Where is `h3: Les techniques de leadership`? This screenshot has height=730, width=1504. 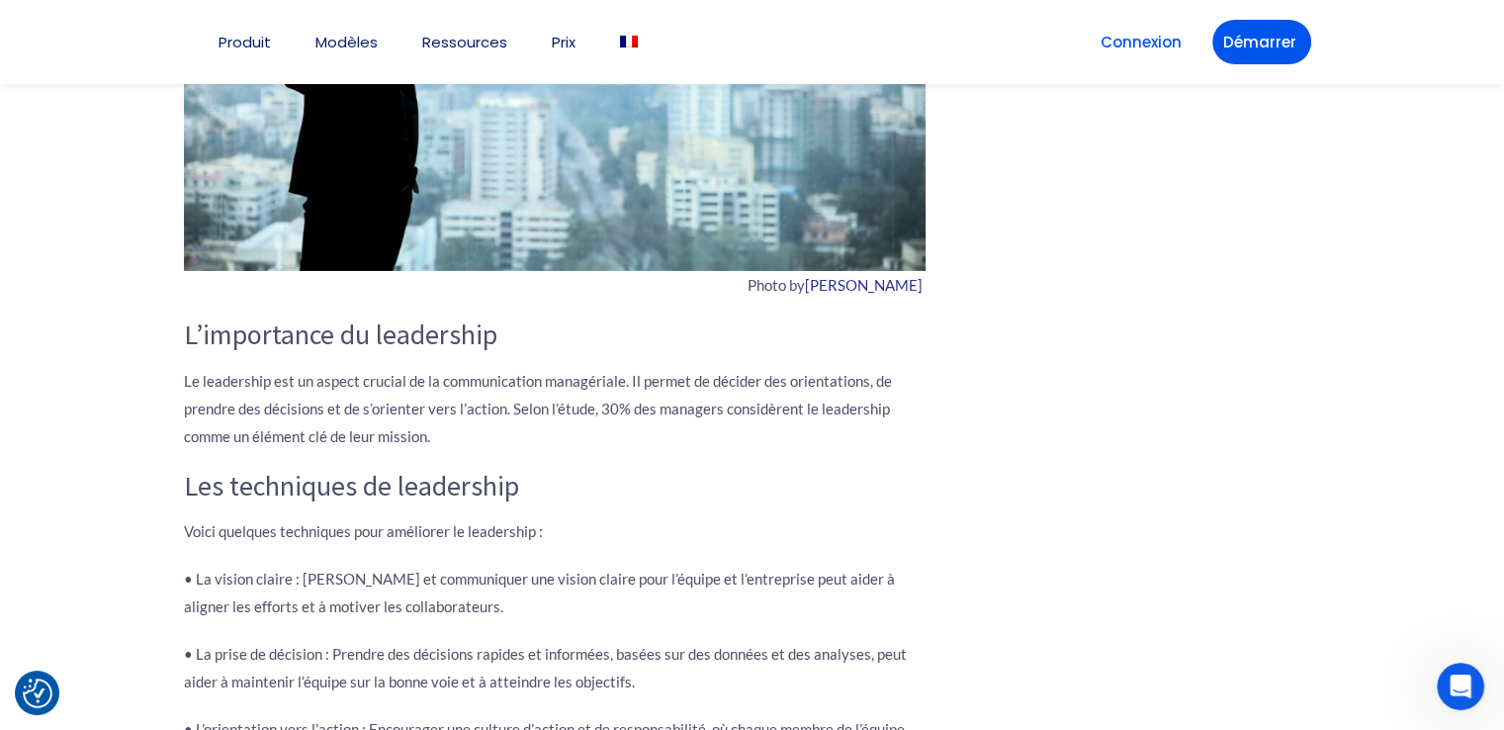 h3: Les techniques de leadership is located at coordinates (555, 487).